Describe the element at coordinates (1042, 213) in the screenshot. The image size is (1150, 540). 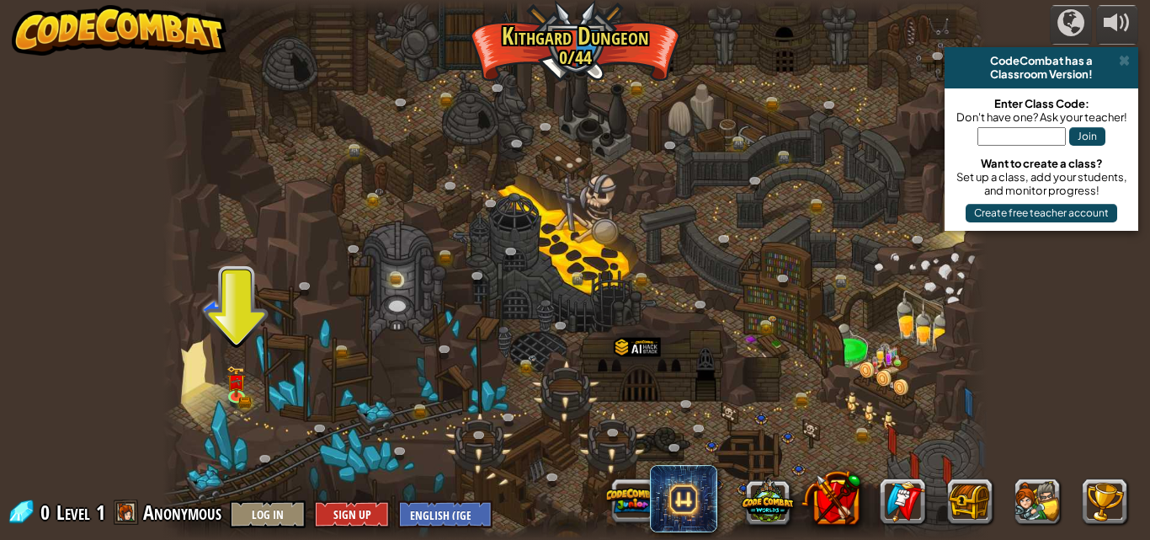
I see `button: Create free teacher account` at that location.